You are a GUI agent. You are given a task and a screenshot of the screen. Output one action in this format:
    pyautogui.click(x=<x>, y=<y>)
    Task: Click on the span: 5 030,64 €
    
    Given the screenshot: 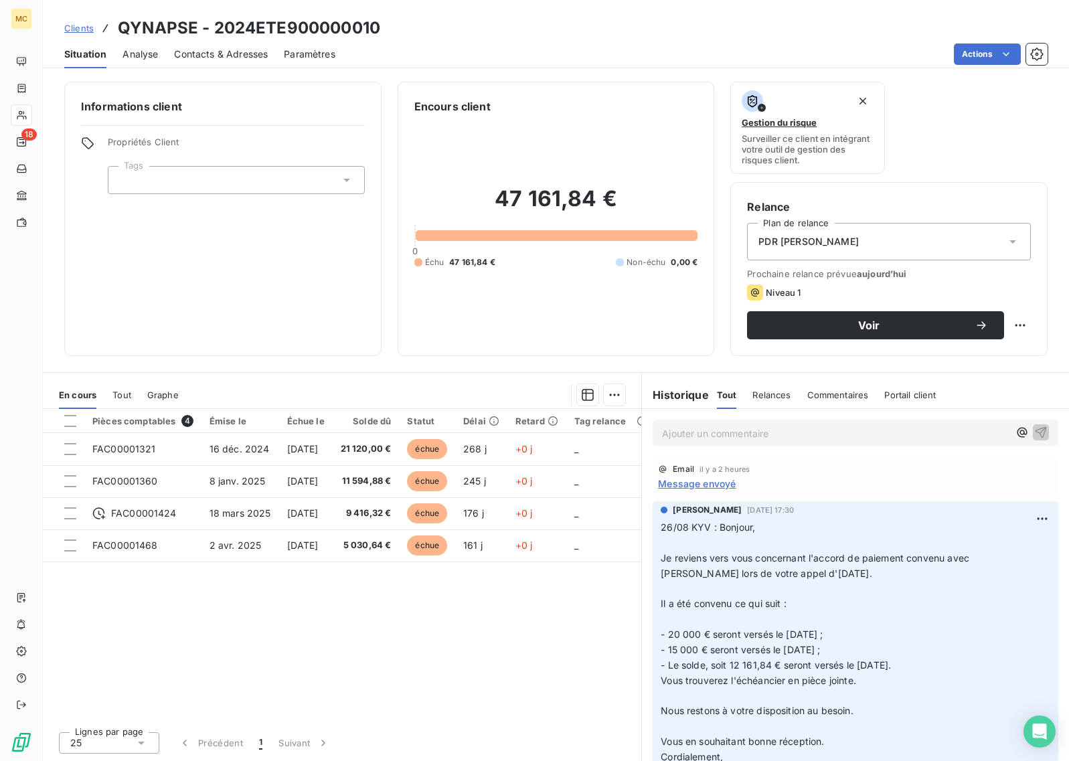 What is the action you would take?
    pyautogui.click(x=366, y=546)
    